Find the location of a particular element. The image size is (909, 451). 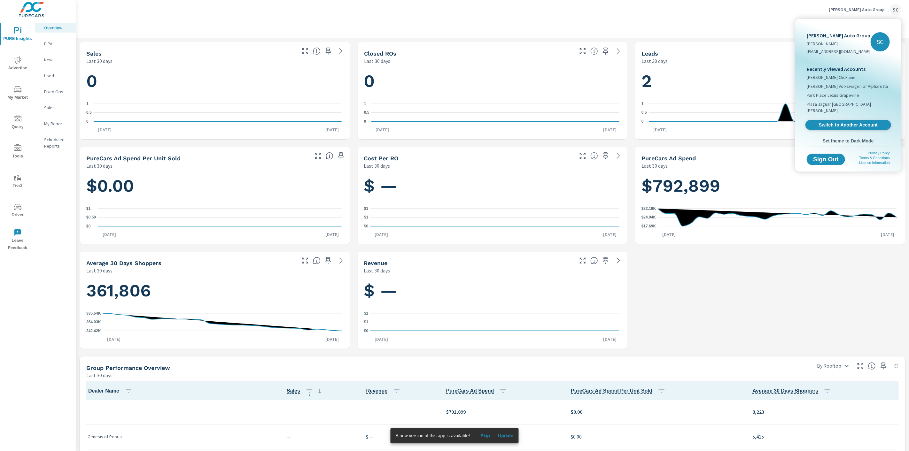

span: Switch to Another Account is located at coordinates (848, 125).